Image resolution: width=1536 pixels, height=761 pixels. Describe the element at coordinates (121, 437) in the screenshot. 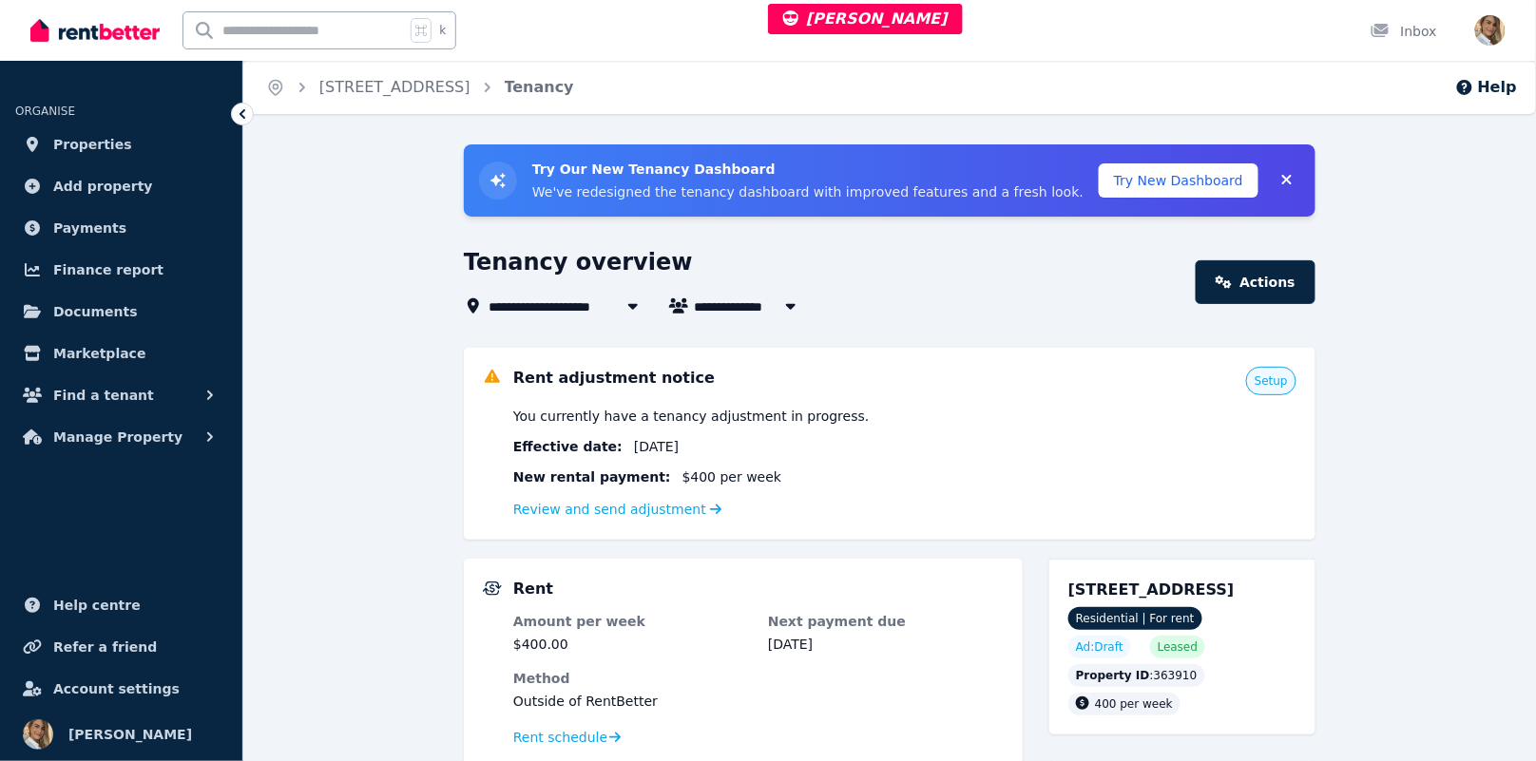

I see `button: Manage Property` at that location.